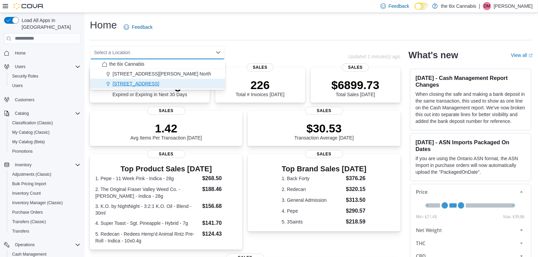 The height and width of the screenshot is (257, 538). Describe the element at coordinates (127, 64) in the screenshot. I see `span: the 6ix Cannabis` at that location.